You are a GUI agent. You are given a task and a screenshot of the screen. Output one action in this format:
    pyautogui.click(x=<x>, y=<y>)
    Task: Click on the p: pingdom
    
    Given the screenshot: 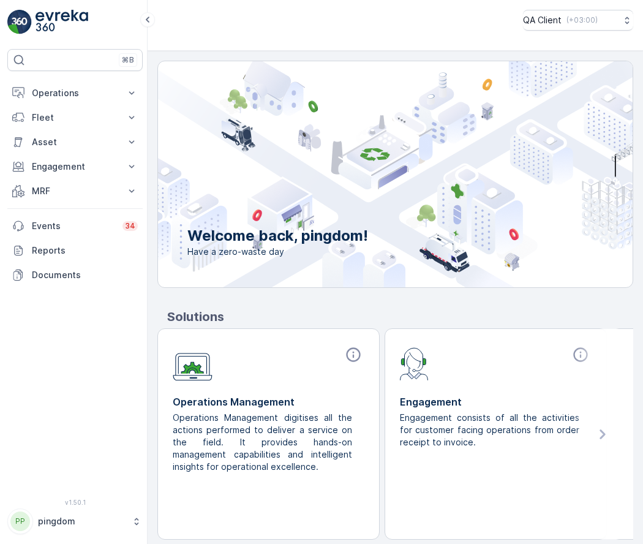 What is the action you would take?
    pyautogui.click(x=81, y=521)
    